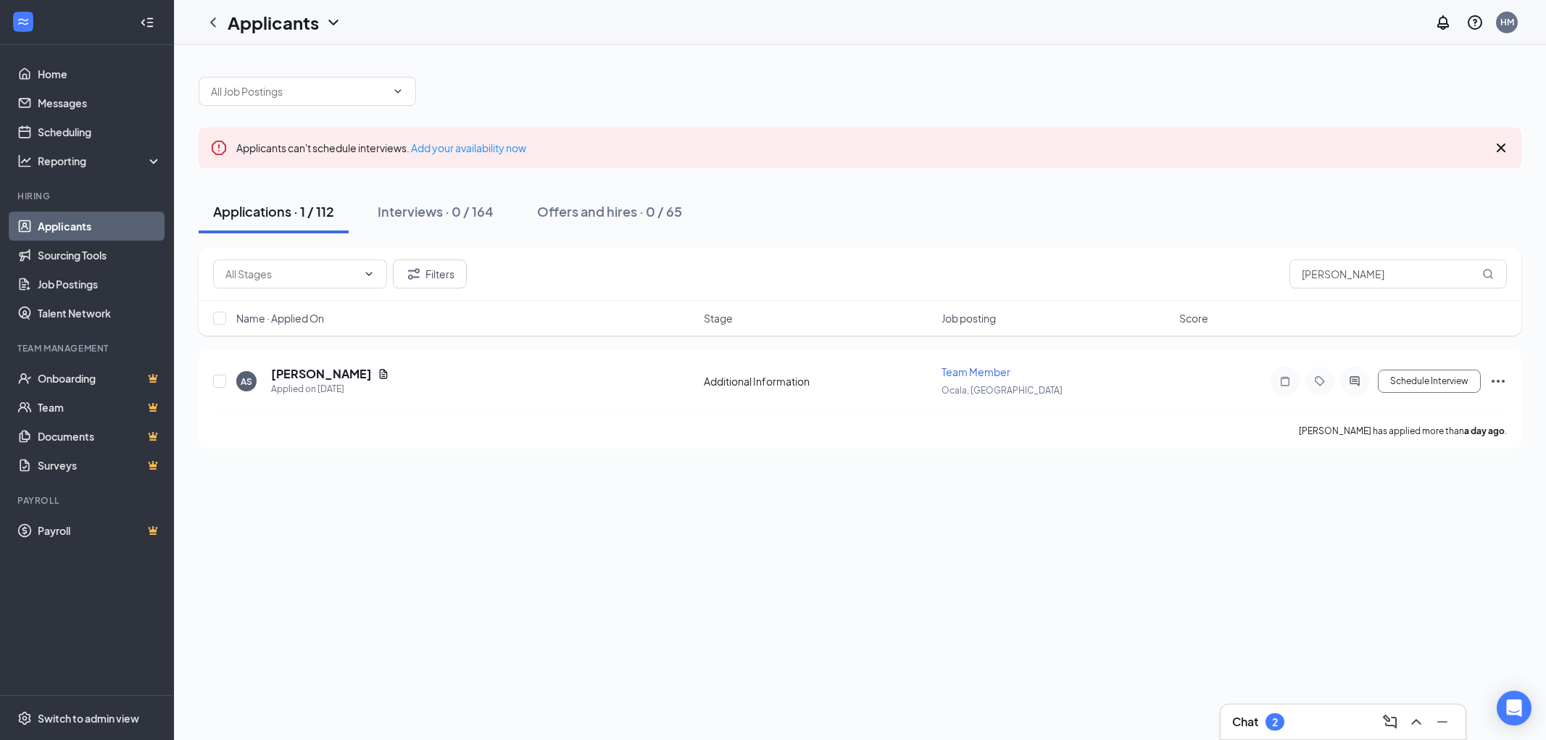 This screenshot has height=740, width=1546. I want to click on svg: Document, so click(383, 374).